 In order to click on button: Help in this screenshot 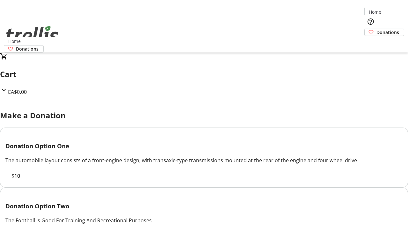, I will do `click(370, 22)`.